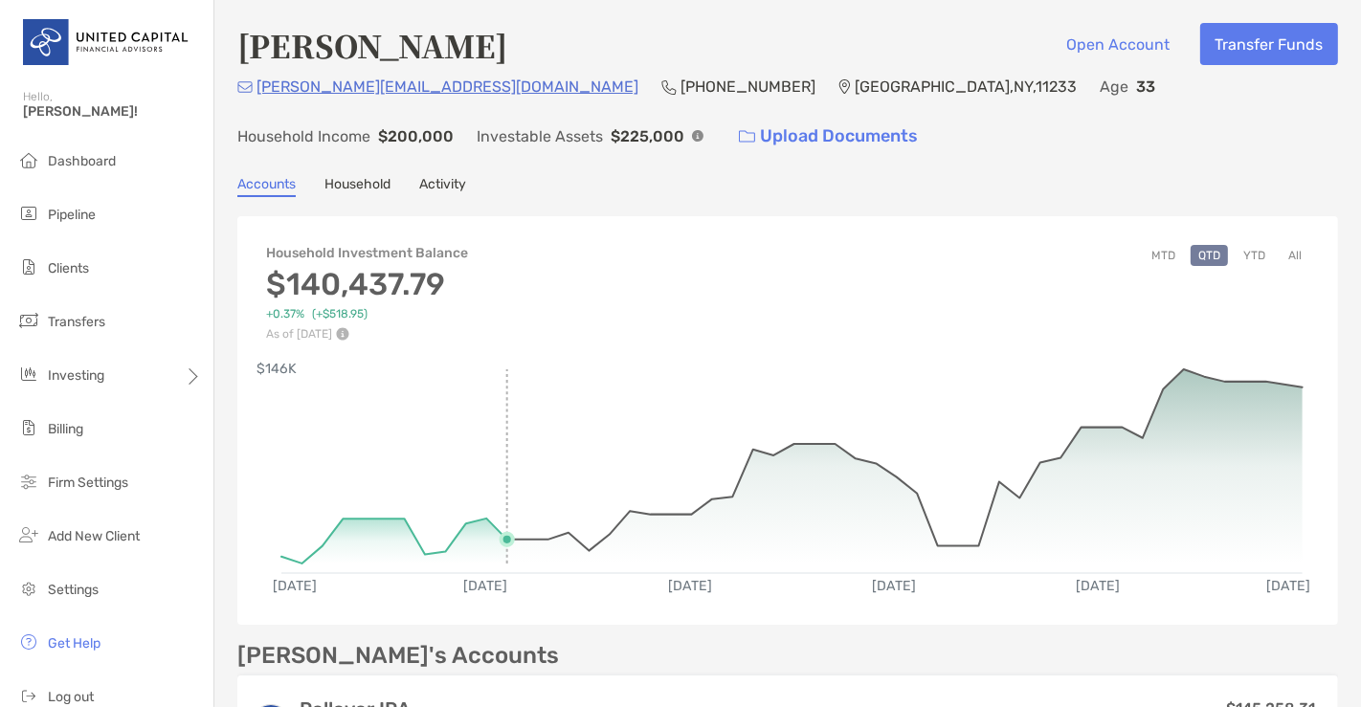 This screenshot has height=707, width=1361. Describe the element at coordinates (73, 590) in the screenshot. I see `span: Settings` at that location.